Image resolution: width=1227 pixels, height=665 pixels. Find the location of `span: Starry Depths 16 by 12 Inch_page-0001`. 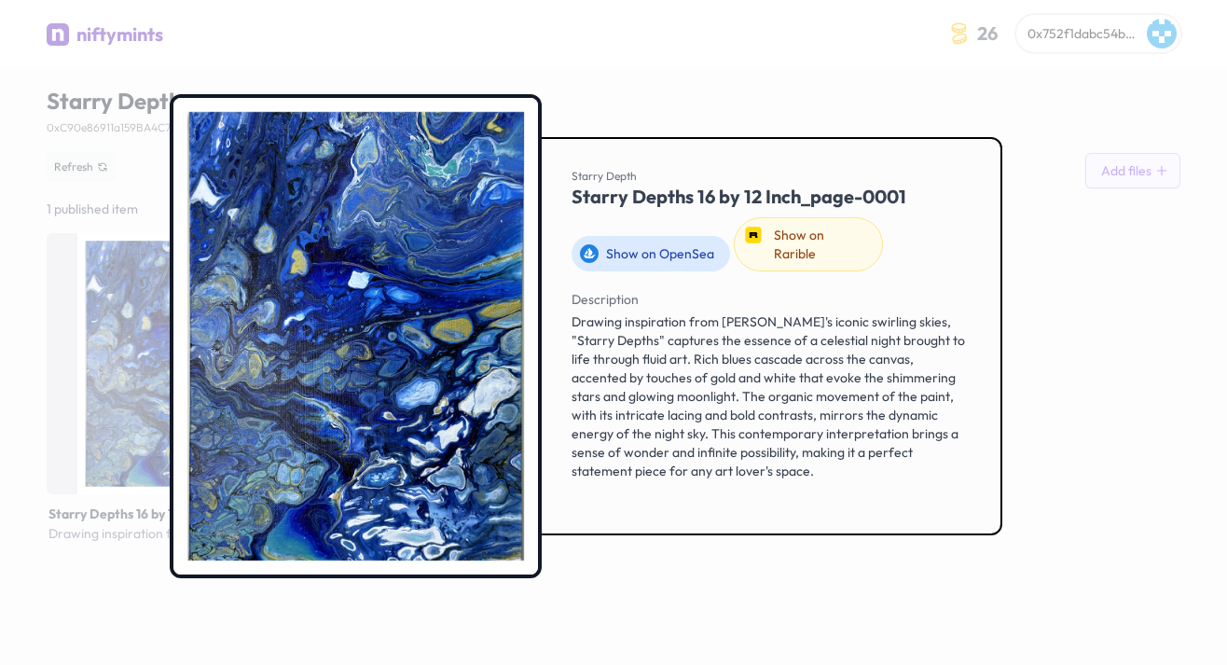

span: Starry Depths 16 by 12 Inch_page-0001 is located at coordinates (738, 197).